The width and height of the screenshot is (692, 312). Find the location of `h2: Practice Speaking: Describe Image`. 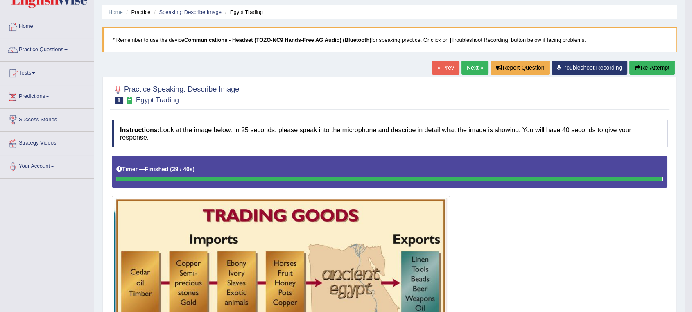

h2: Practice Speaking: Describe Image is located at coordinates (175, 94).